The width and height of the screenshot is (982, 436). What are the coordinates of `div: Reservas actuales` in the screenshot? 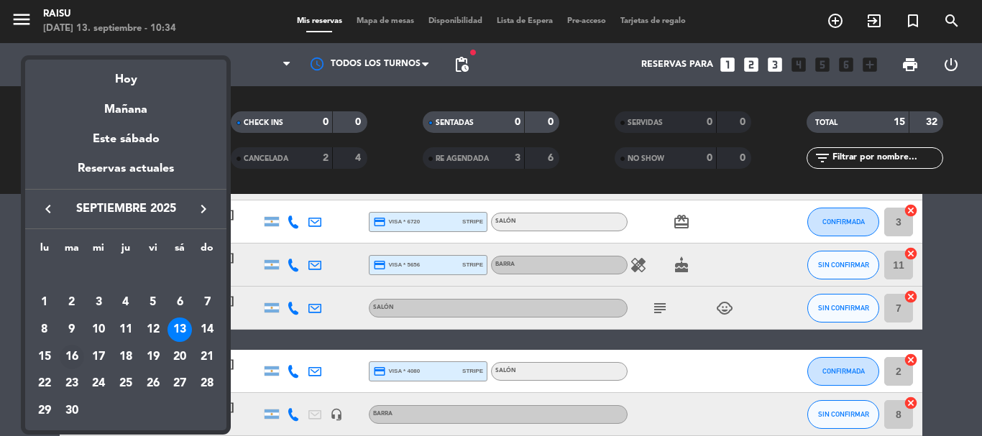 It's located at (126, 174).